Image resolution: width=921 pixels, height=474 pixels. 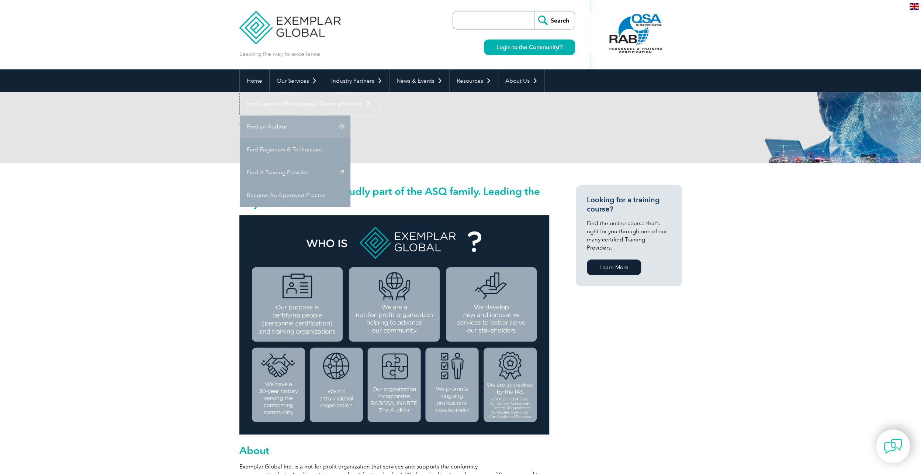 I want to click on a: Find Engineers & Technicians, so click(x=295, y=149).